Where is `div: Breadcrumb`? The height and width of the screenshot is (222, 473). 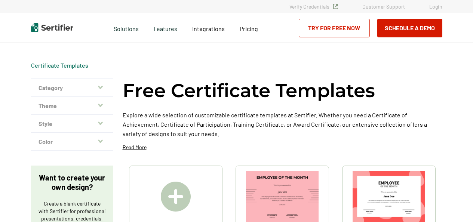 div: Breadcrumb is located at coordinates (59, 65).